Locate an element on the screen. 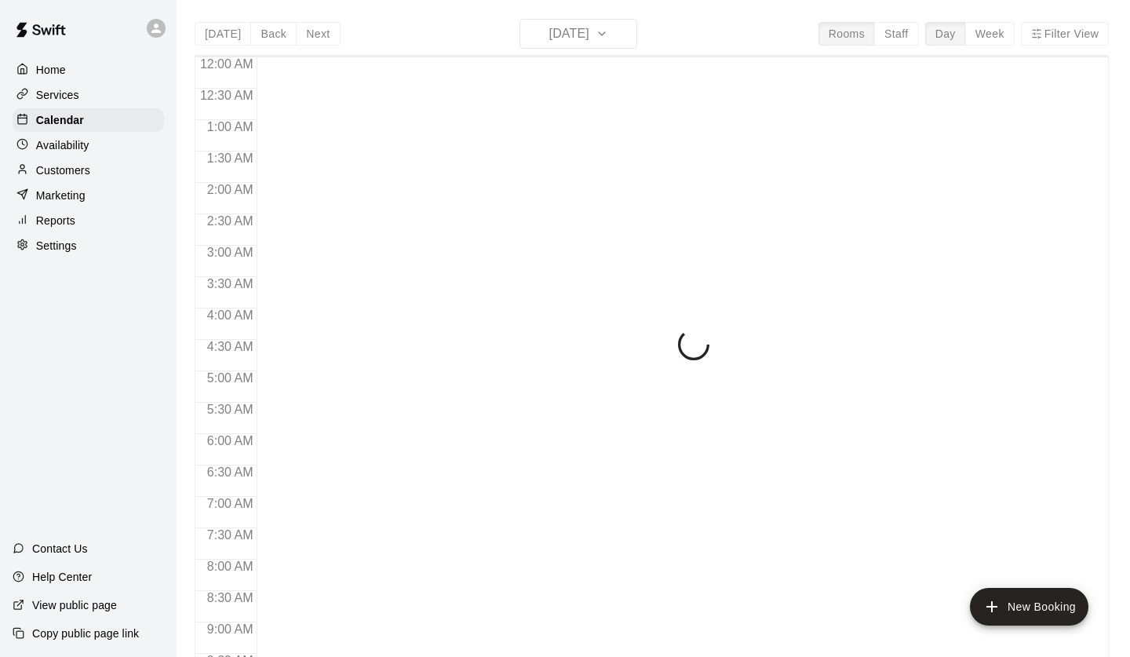 The height and width of the screenshot is (657, 1130). p: Calendar is located at coordinates (60, 120).